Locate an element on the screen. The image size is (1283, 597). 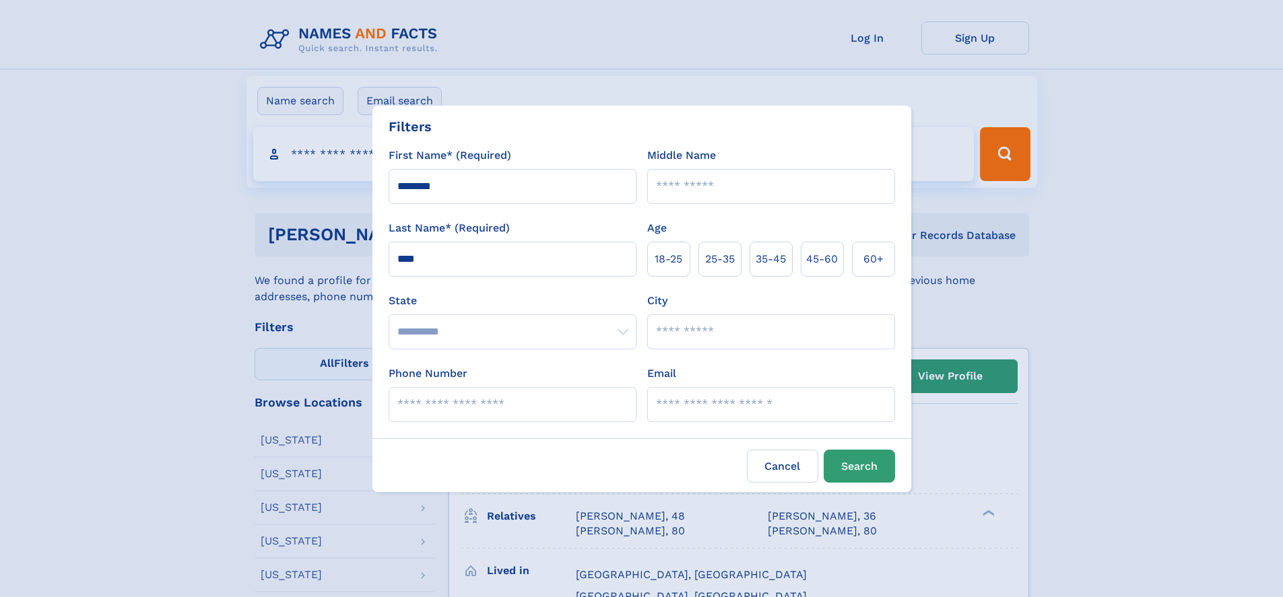
label: Cancel is located at coordinates (783, 466).